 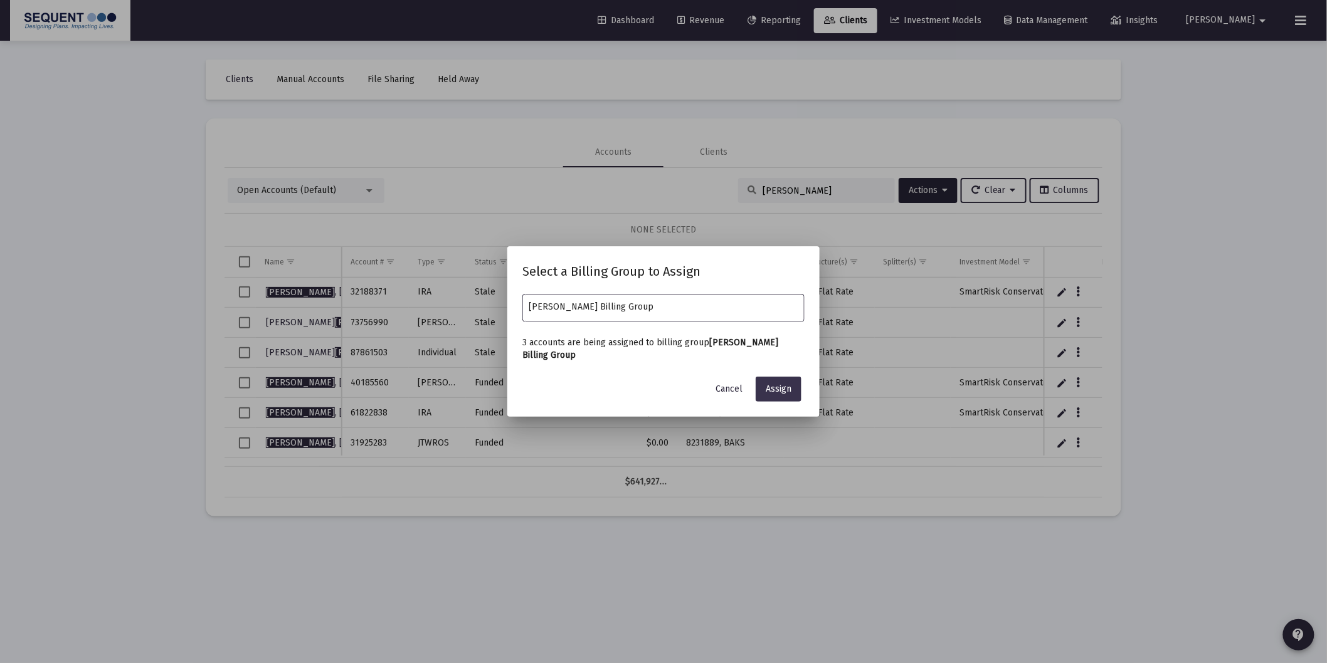 What do you see at coordinates (778, 389) in the screenshot?
I see `button: Assign` at bounding box center [778, 389].